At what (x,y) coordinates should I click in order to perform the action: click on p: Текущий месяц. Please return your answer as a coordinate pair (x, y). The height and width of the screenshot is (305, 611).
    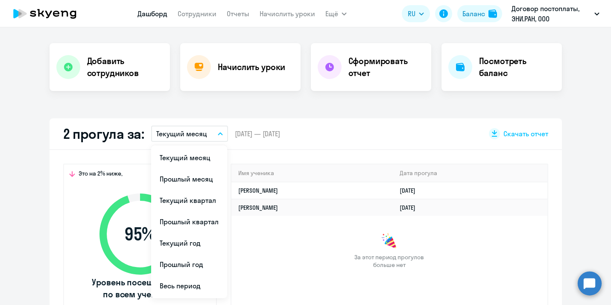
    Looking at the image, I should click on (181, 134).